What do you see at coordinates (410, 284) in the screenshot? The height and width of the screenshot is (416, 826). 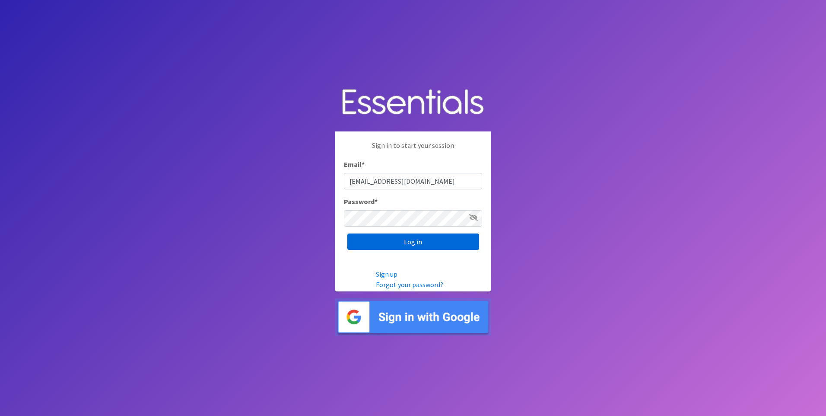 I see `a: Forgot your password?` at bounding box center [410, 284].